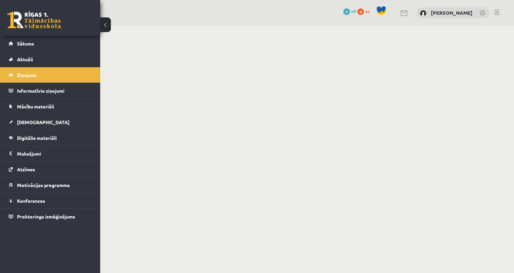 The height and width of the screenshot is (273, 514). Describe the element at coordinates (25, 43) in the screenshot. I see `span: Sākums` at that location.